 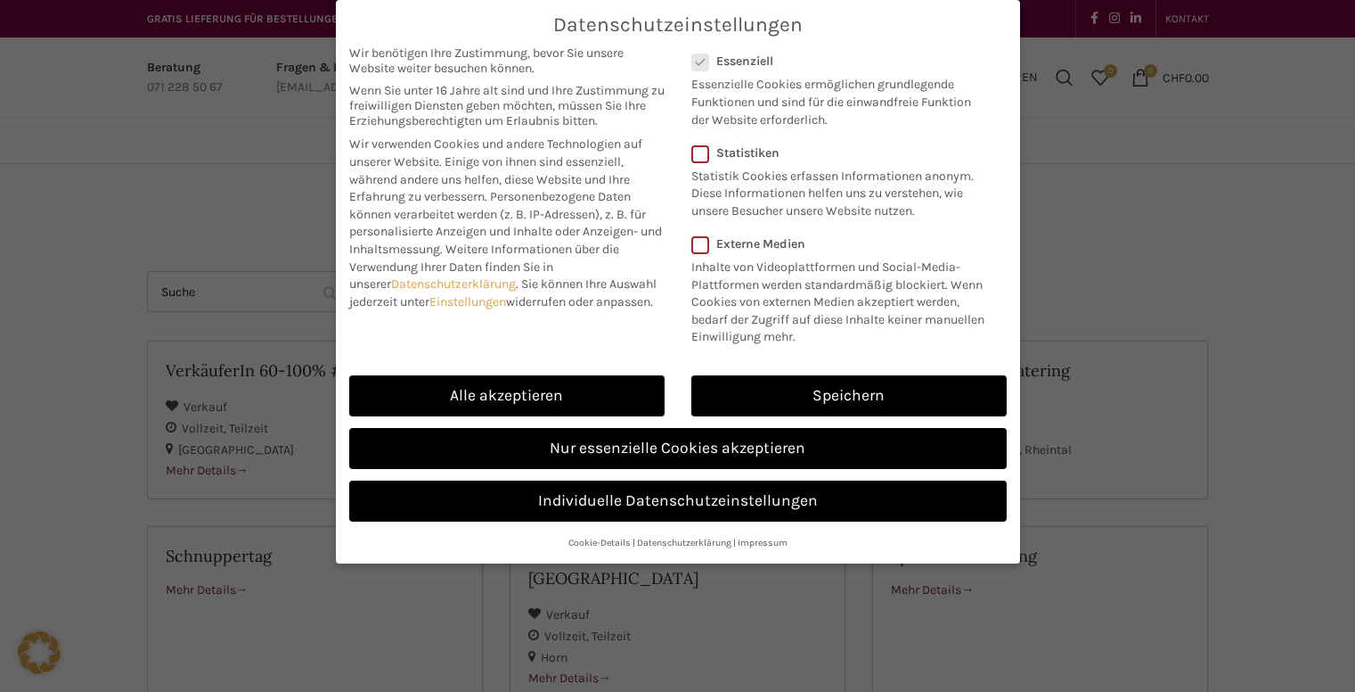 What do you see at coordinates (838, 152) in the screenshot?
I see `label: Statistiken` at bounding box center [838, 152].